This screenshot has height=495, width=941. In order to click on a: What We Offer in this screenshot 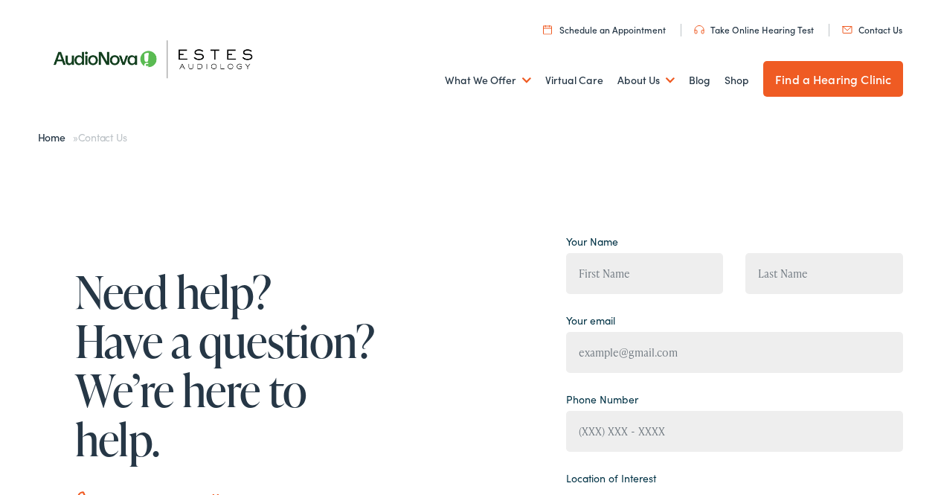, I will do `click(488, 80)`.